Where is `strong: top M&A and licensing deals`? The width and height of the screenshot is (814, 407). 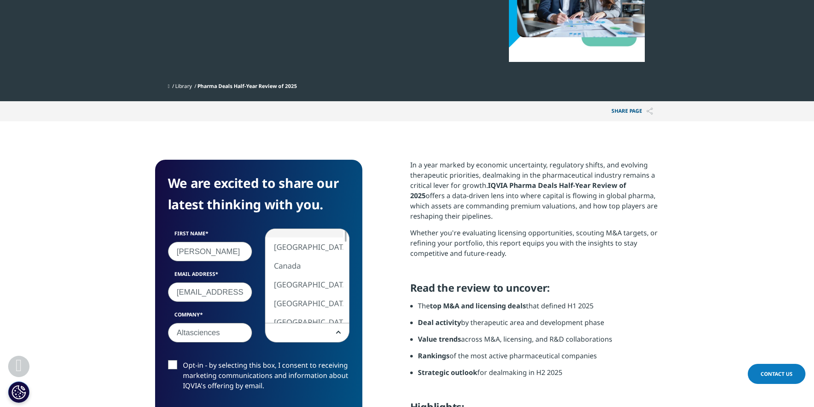
strong: top M&A and licensing deals is located at coordinates (478, 306).